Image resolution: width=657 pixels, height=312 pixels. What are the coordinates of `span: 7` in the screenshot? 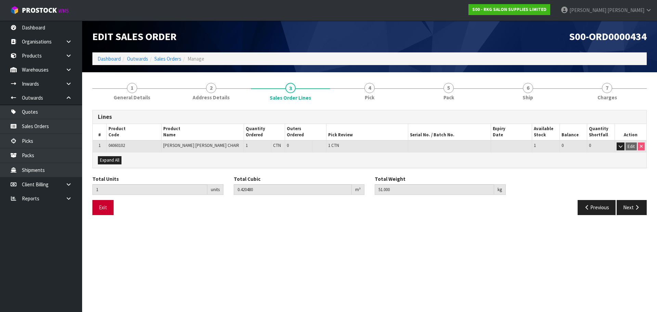 It's located at (607, 88).